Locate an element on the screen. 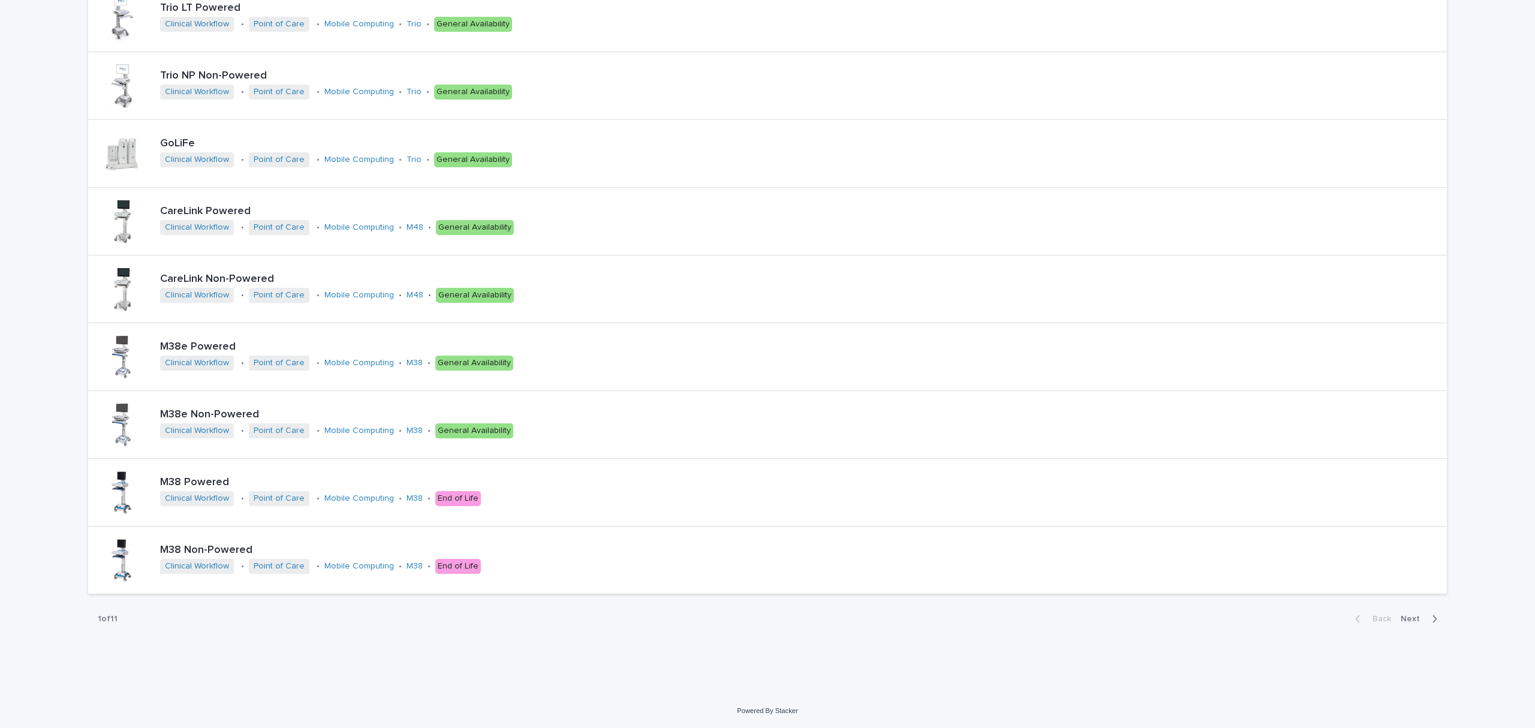 The height and width of the screenshot is (728, 1535). p: M38 Non-Powered is located at coordinates (366, 550).